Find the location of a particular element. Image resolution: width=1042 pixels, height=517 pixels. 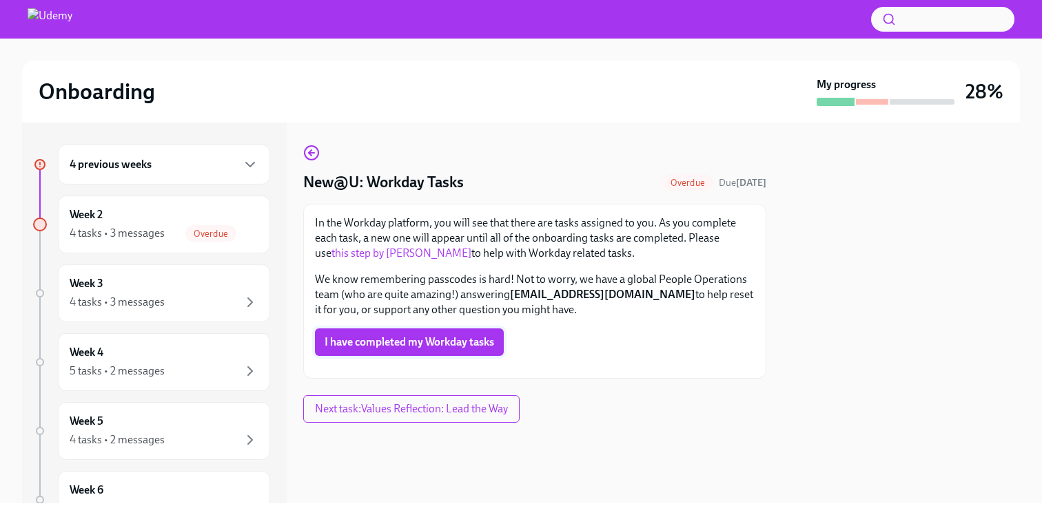

strong: My progress is located at coordinates (846, 85).